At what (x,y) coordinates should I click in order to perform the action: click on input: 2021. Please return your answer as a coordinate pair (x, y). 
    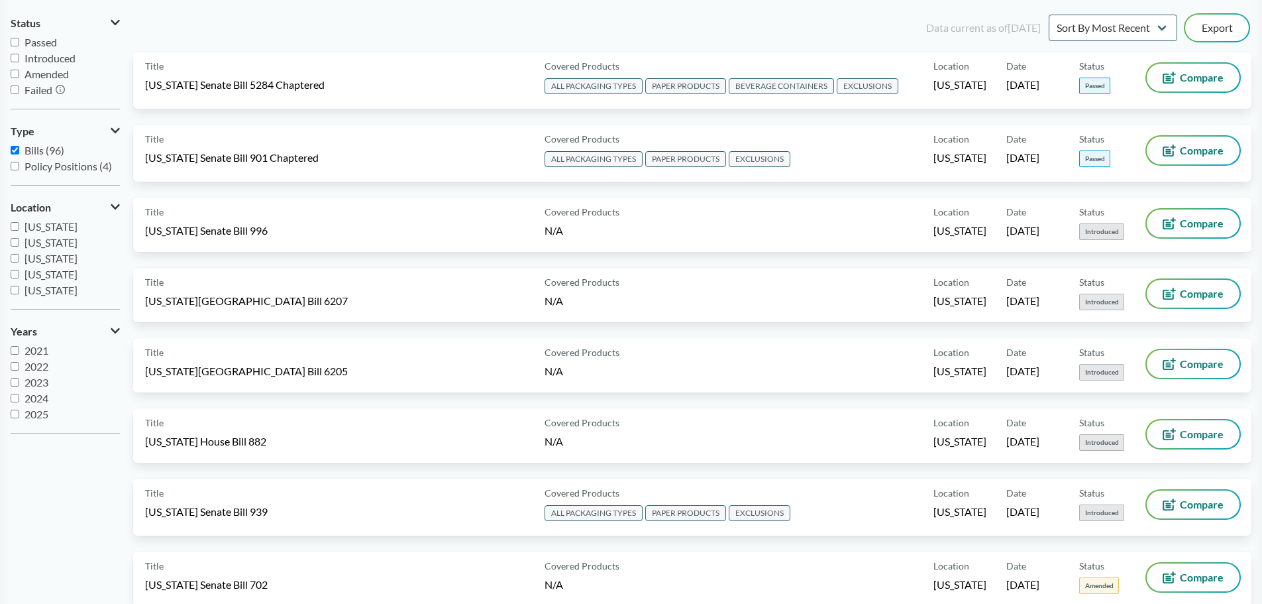
    Looking at the image, I should click on (15, 350).